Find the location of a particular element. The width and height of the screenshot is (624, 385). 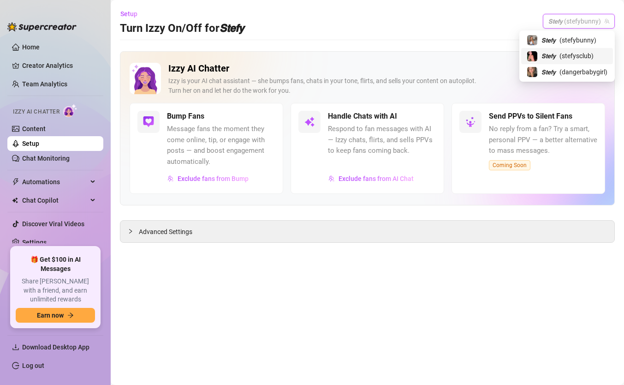

a: Team Analytics is located at coordinates (45, 84).